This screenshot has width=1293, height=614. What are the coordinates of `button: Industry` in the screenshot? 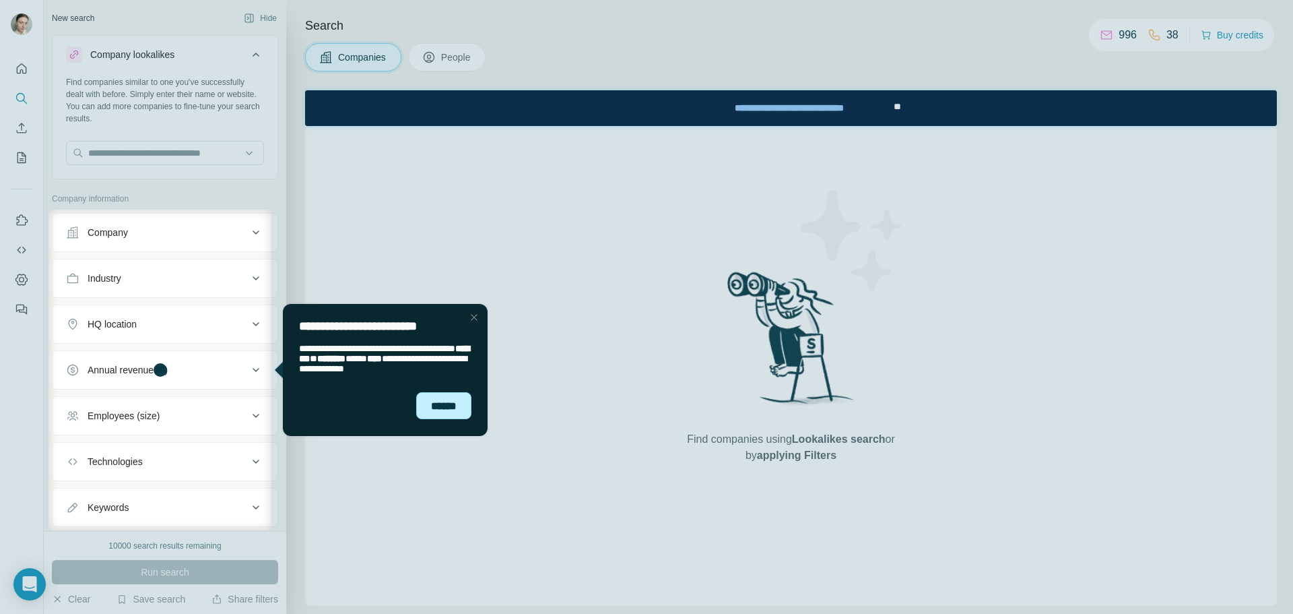 It's located at (165, 278).